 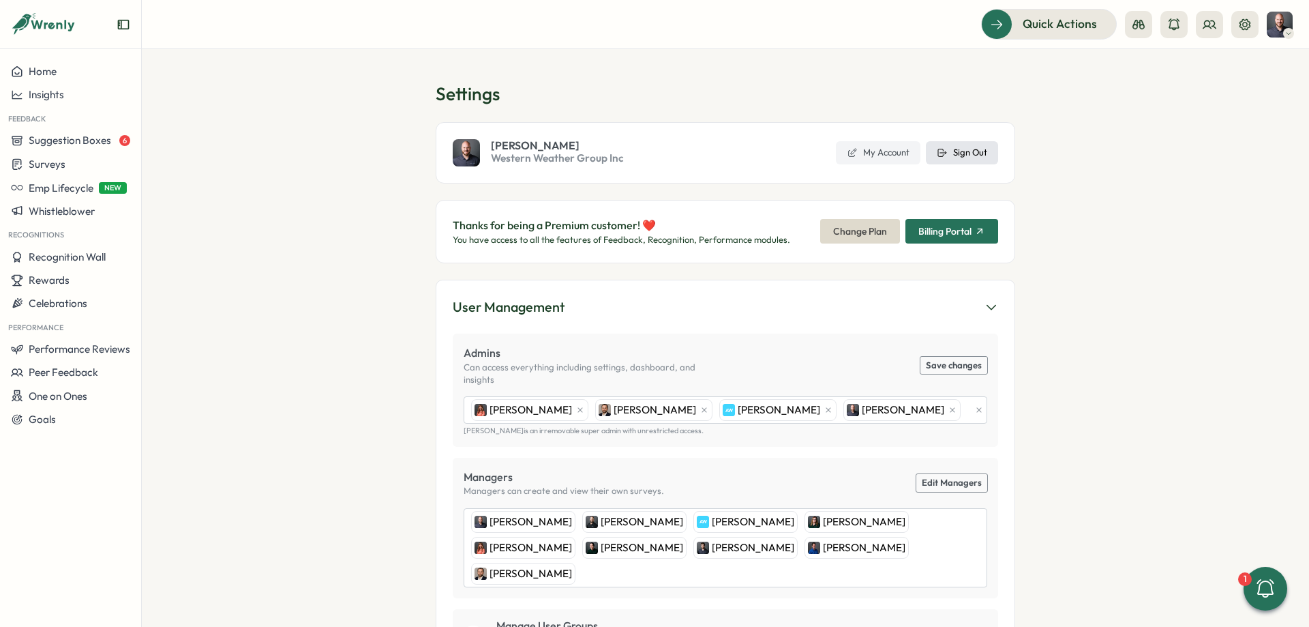 I want to click on button: Quick Actions, so click(x=1049, y=24).